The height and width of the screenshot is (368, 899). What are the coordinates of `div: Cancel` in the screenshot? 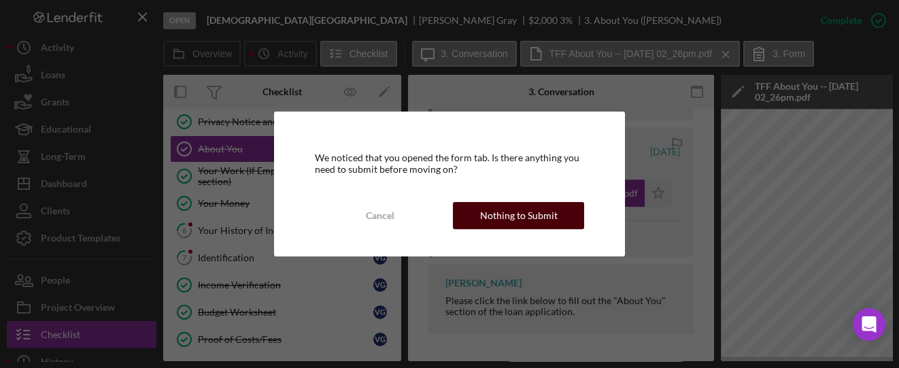 It's located at (380, 216).